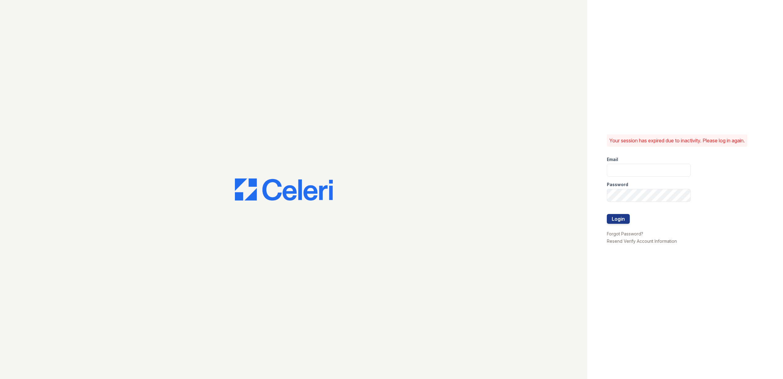 This screenshot has width=783, height=379. I want to click on a: Forgot Password?, so click(625, 233).